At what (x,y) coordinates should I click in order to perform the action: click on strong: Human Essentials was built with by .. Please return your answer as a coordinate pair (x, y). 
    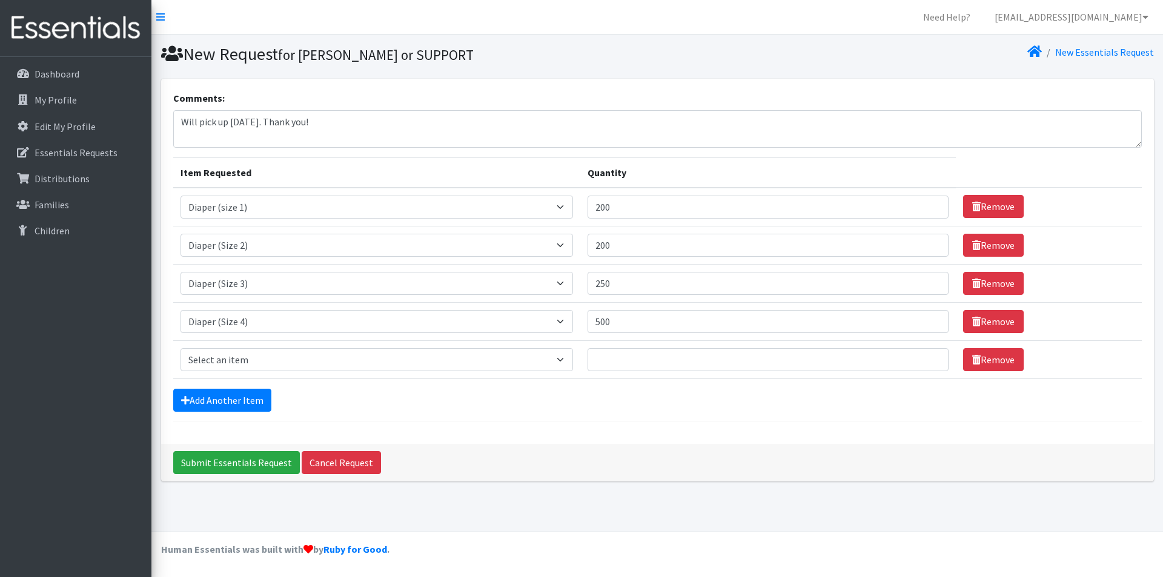
    Looking at the image, I should click on (275, 549).